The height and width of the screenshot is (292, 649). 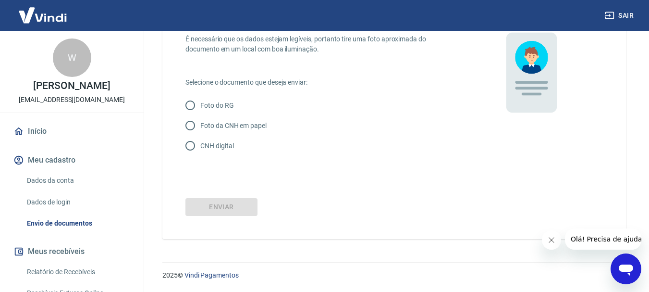 What do you see at coordinates (394, 275) in the screenshot?
I see `p: 2025 ©` at bounding box center [394, 275].